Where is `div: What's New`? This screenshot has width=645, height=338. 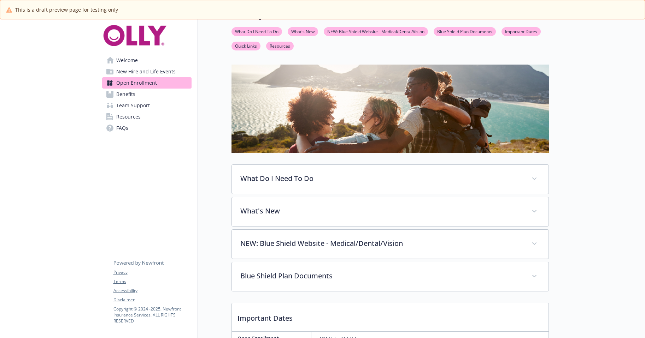
div: What's New is located at coordinates (390, 212).